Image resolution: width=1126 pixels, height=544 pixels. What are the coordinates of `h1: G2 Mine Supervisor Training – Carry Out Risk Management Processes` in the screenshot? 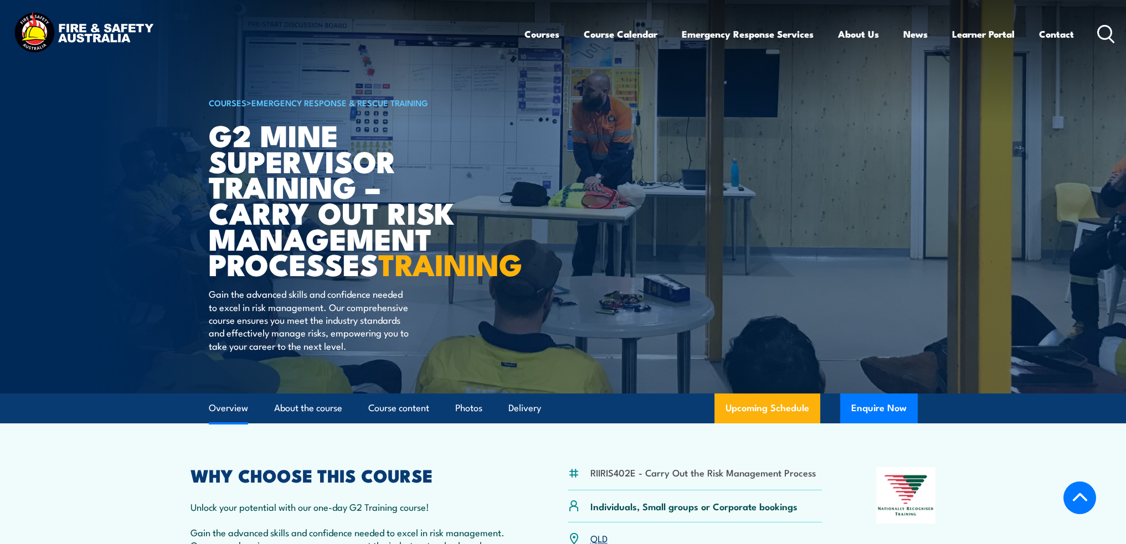 It's located at (346, 199).